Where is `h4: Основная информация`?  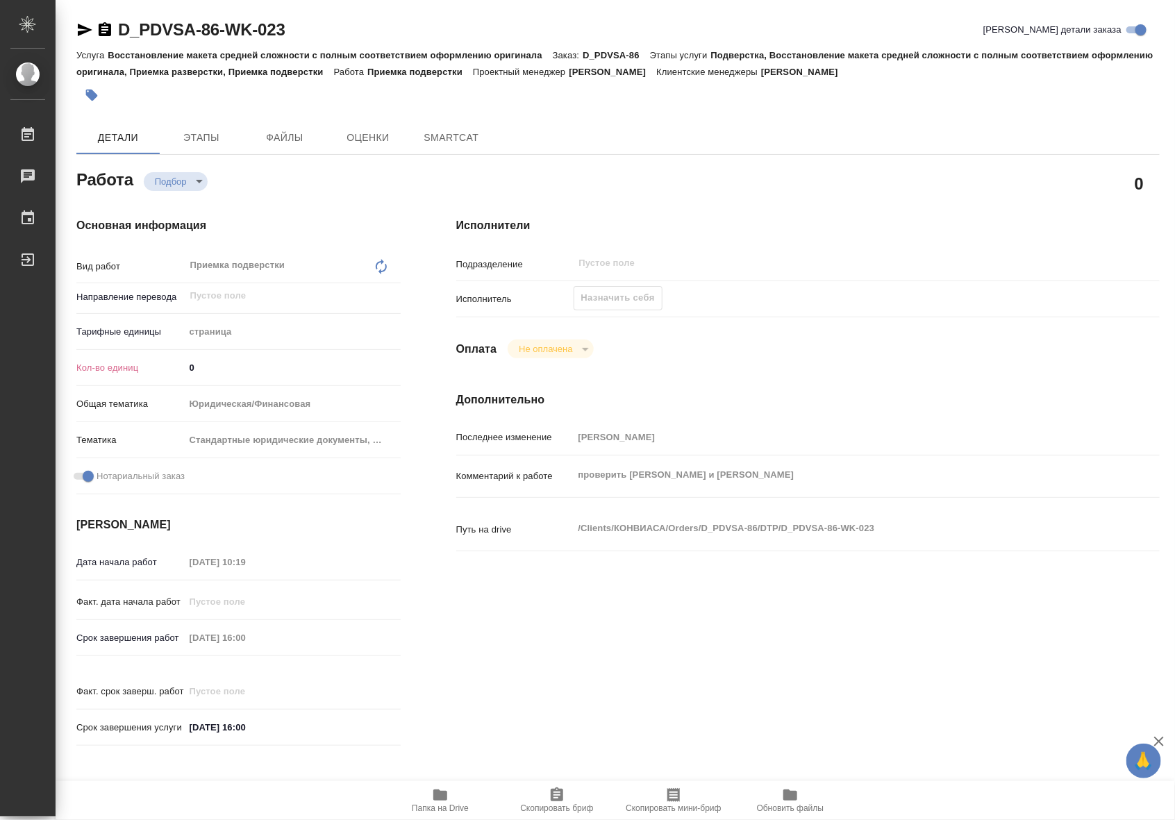
h4: Основная информация is located at coordinates (238, 226).